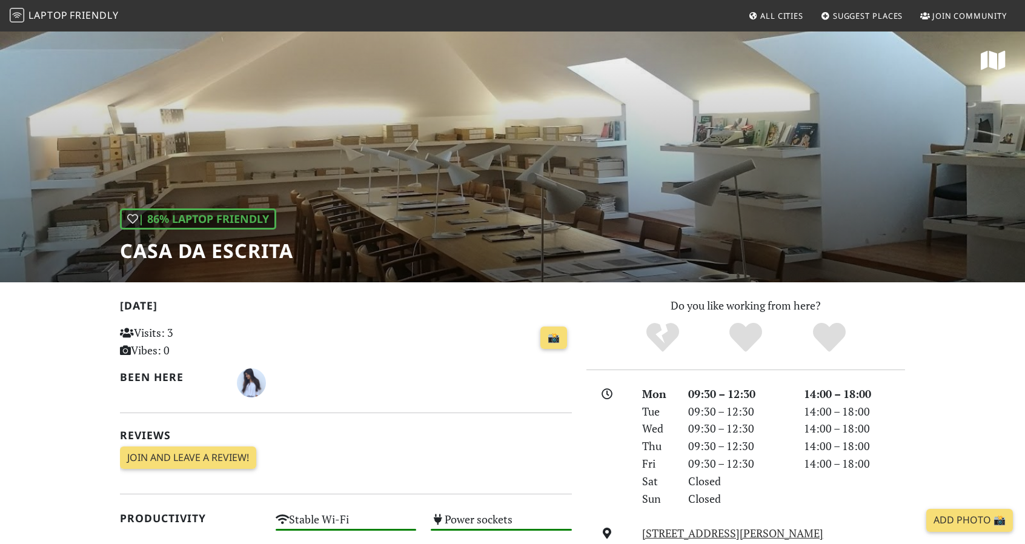  What do you see at coordinates (658, 394) in the screenshot?
I see `div: Mon` at bounding box center [658, 394].